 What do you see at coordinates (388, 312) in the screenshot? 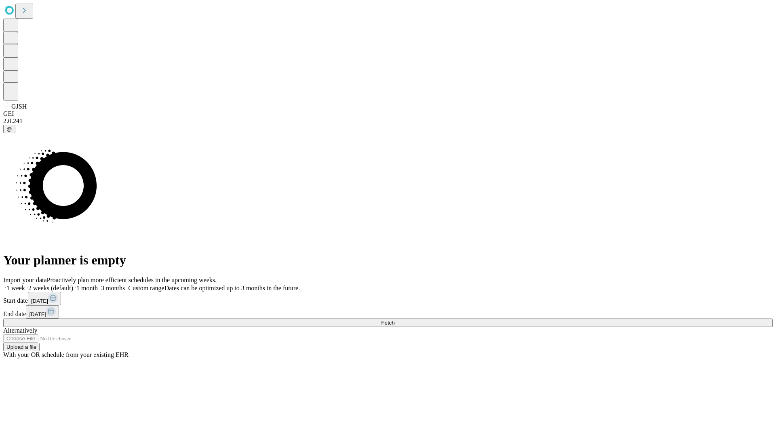
I see `div: End date` at bounding box center [388, 312].